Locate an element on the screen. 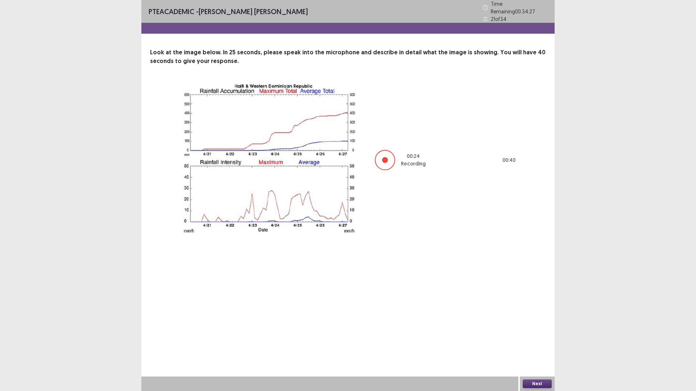  img: image-description is located at coordinates (270, 160).